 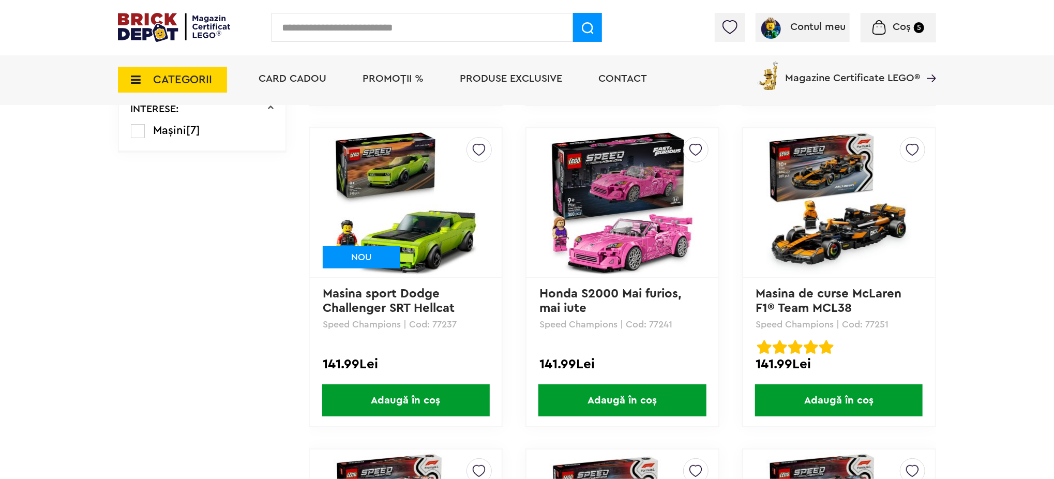 What do you see at coordinates (389, 301) in the screenshot?
I see `a: Masina sport Dodge Challenger SRT Hellcat` at bounding box center [389, 301].